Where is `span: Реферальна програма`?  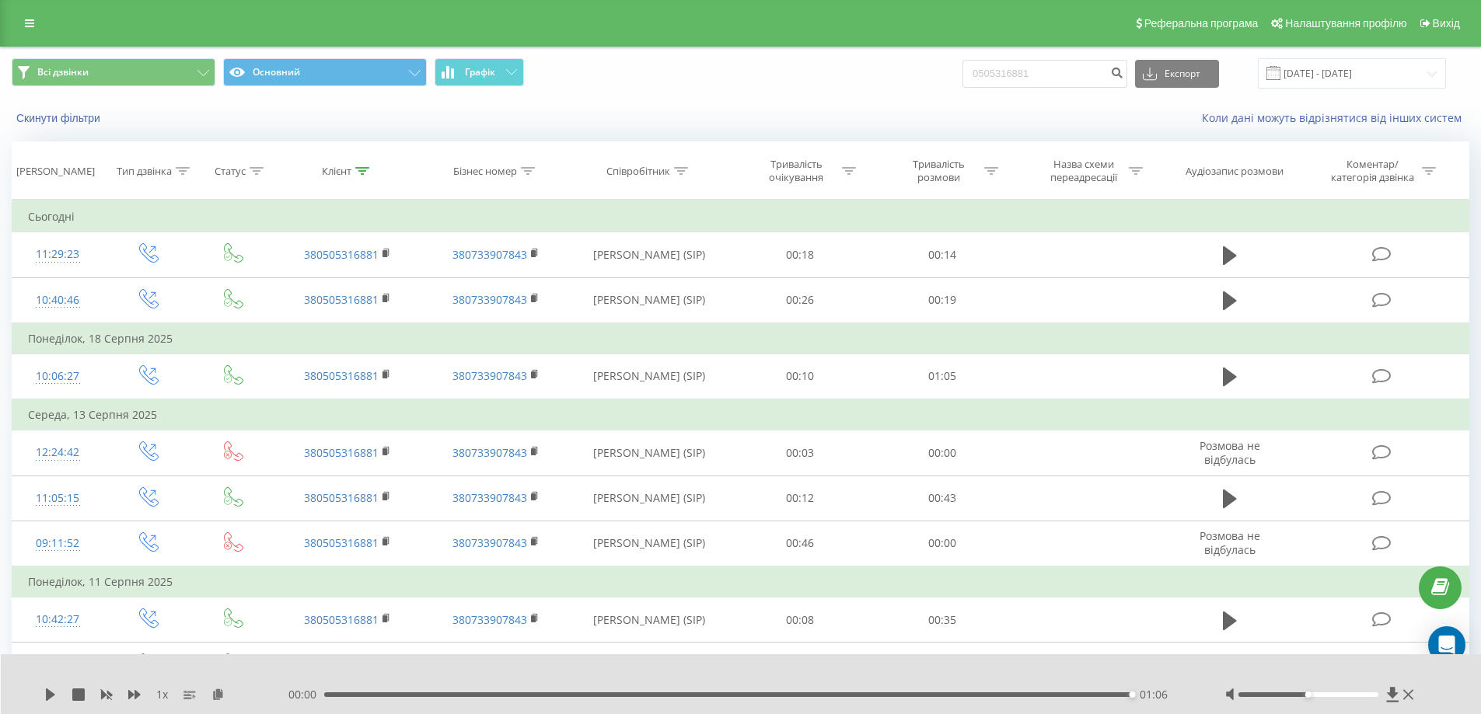 span: Реферальна програма is located at coordinates (1201, 23).